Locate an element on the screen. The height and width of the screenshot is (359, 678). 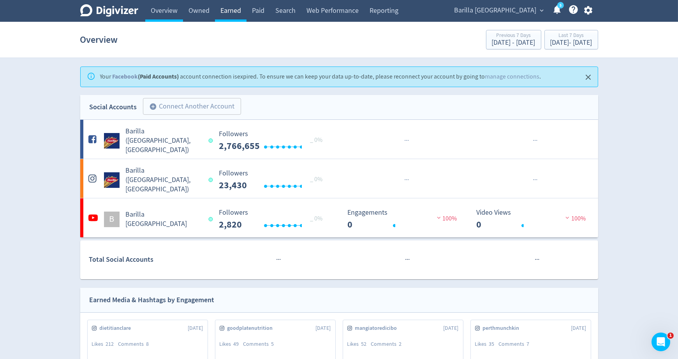
text: 5 is located at coordinates (560, 5).